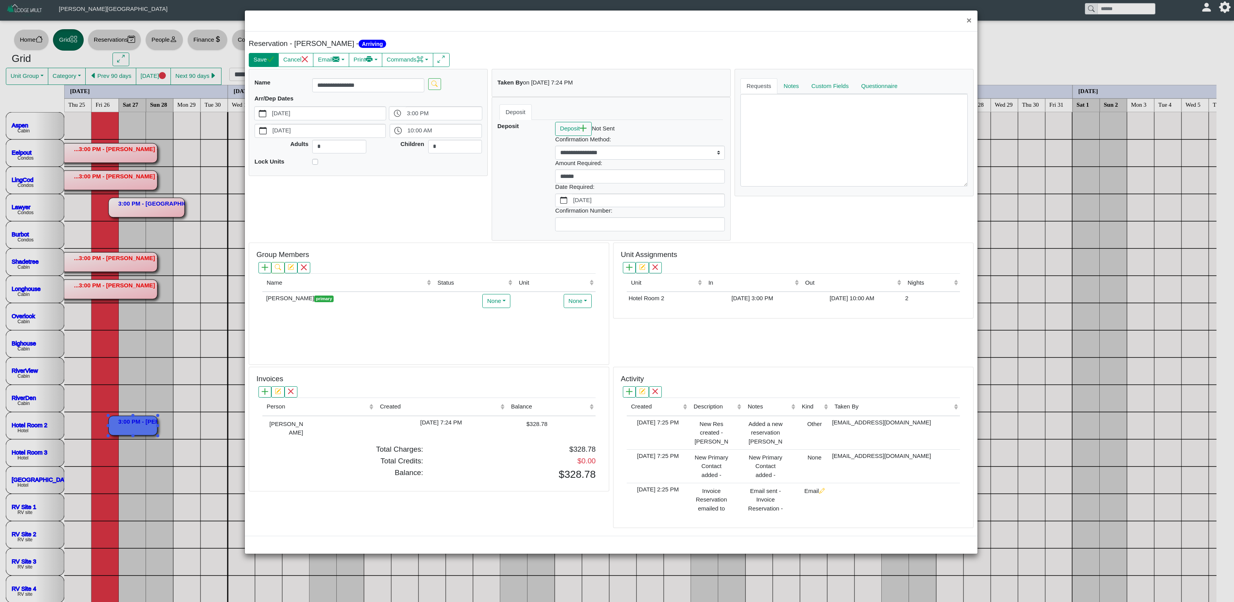  What do you see at coordinates (711, 499) in the screenshot?
I see `div: Invoice Reservation emailed to guest` at bounding box center [711, 499].